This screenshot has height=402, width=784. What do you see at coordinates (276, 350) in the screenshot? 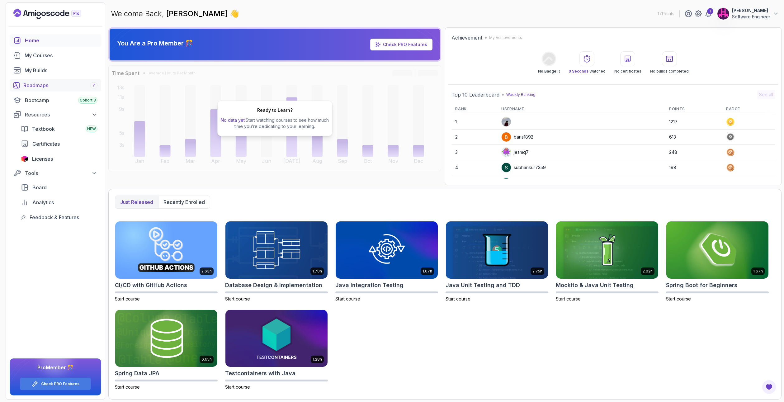
I see `a: Testcontainers with Java card1.28hTestcontainers with JavaStart course` at bounding box center [276, 350].